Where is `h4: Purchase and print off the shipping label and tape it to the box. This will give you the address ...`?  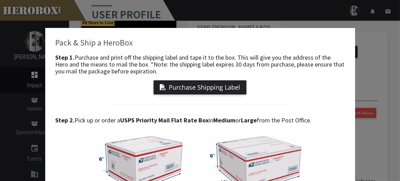
h4: Purchase and print off the shipping label and tape it to the box. This will give you the address ... is located at coordinates (200, 64).